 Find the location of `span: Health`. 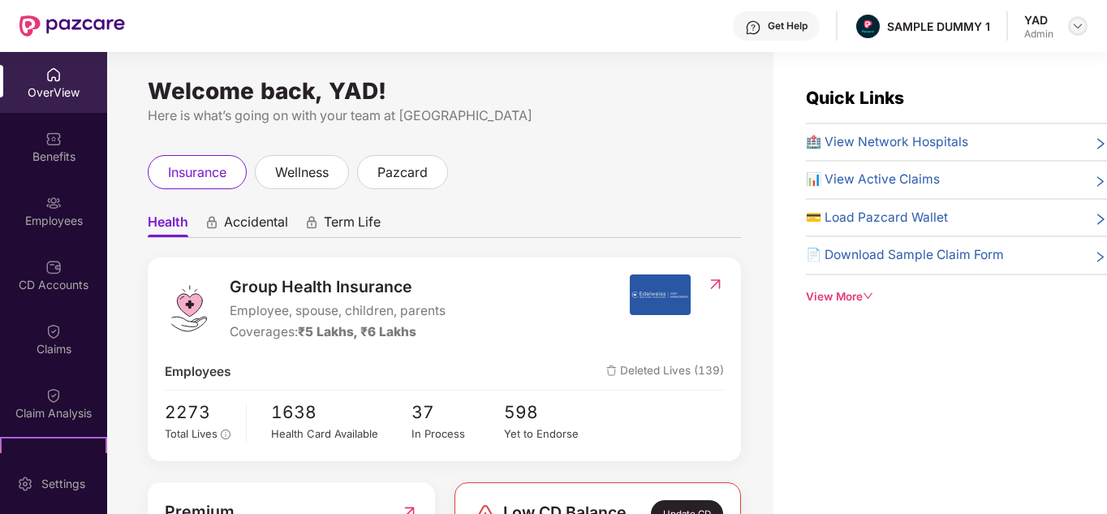

span: Health is located at coordinates (168, 225).